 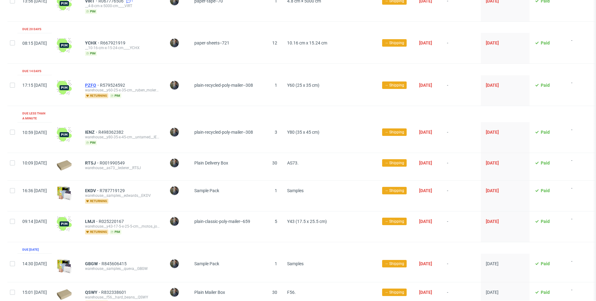 What do you see at coordinates (122, 137) in the screenshot?
I see `div: warehouse__y80-35-x-45-cm__untamed__IENZ` at bounding box center [122, 137].